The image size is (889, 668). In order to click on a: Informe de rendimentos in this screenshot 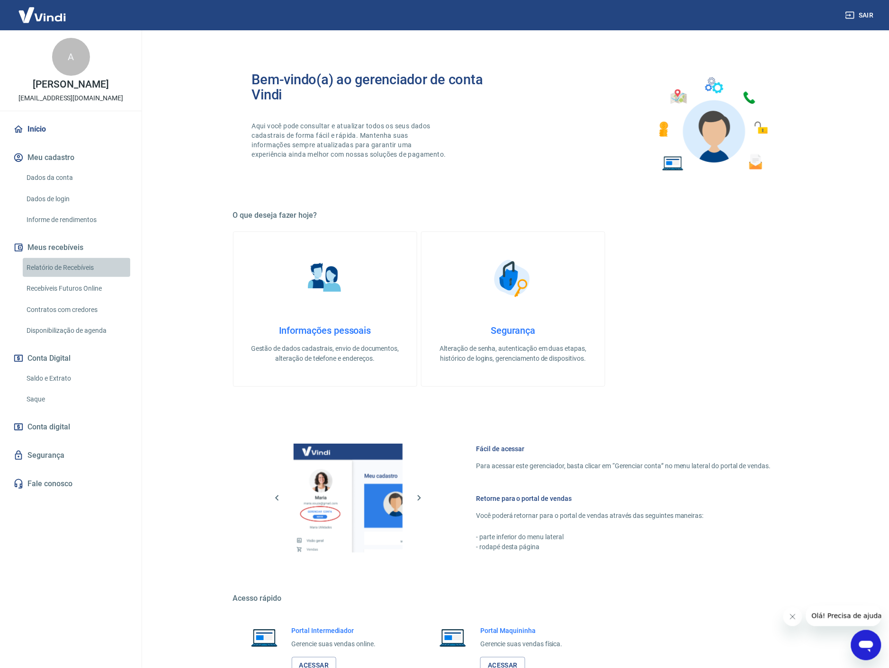, I will do `click(76, 220)`.